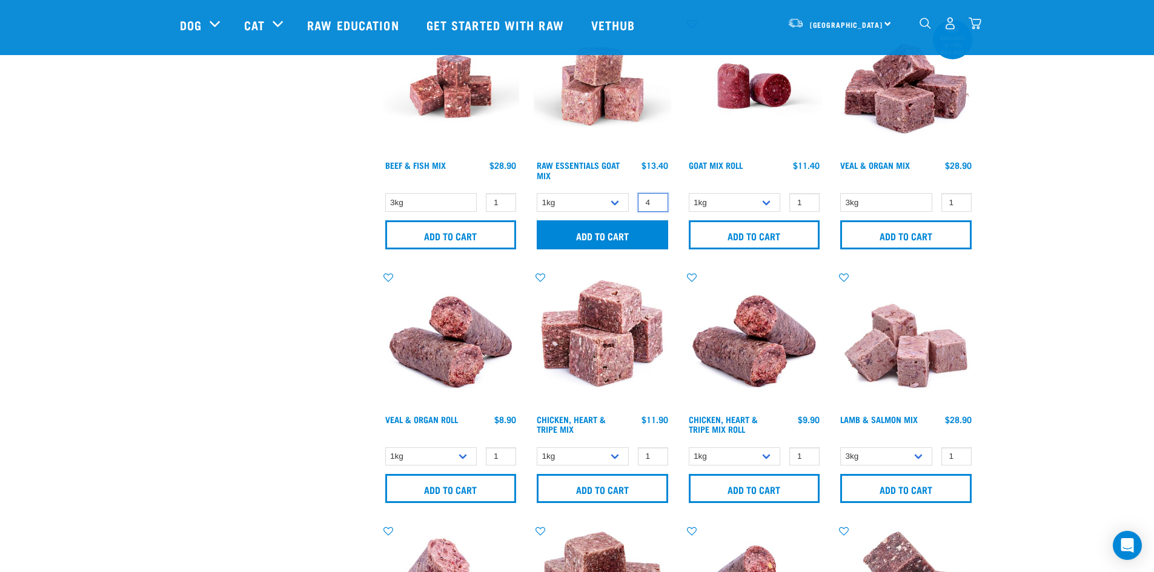 Image resolution: width=1154 pixels, height=572 pixels. What do you see at coordinates (451, 340) in the screenshot?
I see `img: Veal Organ Mix Roll 01` at bounding box center [451, 340].